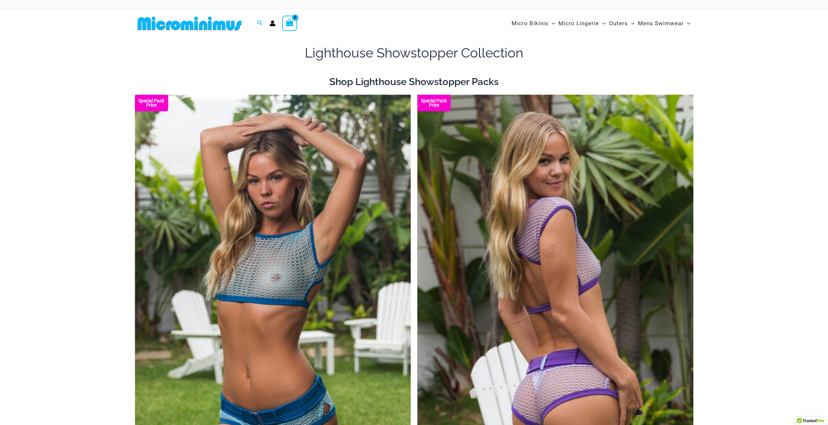 Image resolution: width=828 pixels, height=425 pixels. I want to click on span: Micro Lingerie, so click(579, 23).